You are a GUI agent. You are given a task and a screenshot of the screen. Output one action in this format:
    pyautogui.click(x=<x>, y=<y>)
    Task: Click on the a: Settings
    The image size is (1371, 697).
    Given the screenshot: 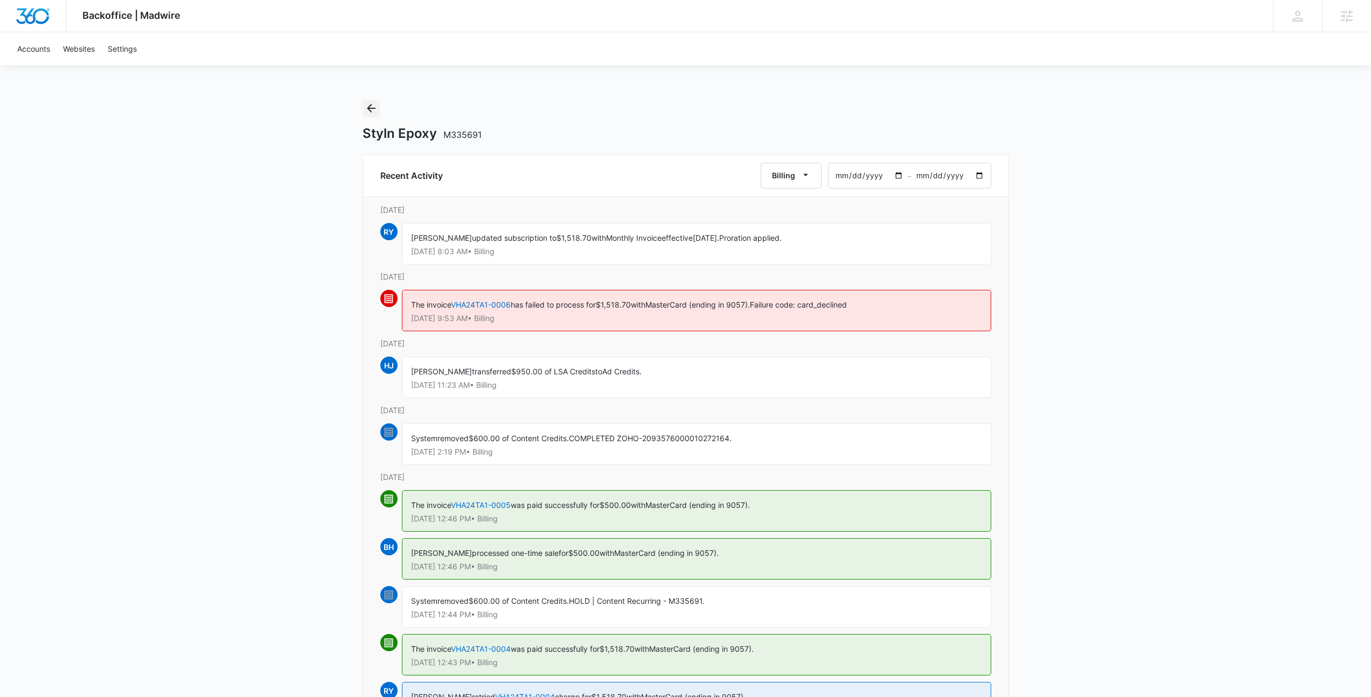 What is the action you would take?
    pyautogui.click(x=122, y=48)
    